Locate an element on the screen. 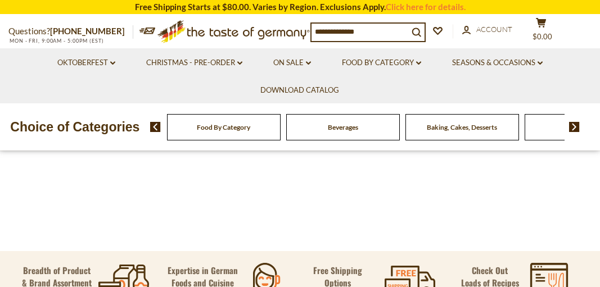  span: Beverages is located at coordinates (343, 127).